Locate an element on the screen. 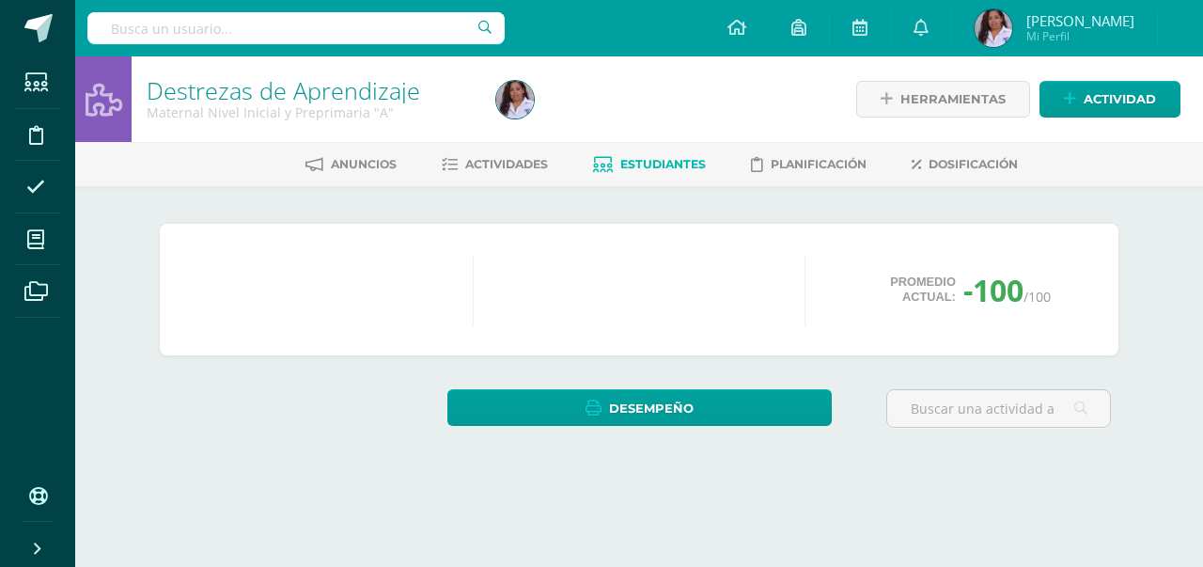  a: Actividades is located at coordinates (494, 165).